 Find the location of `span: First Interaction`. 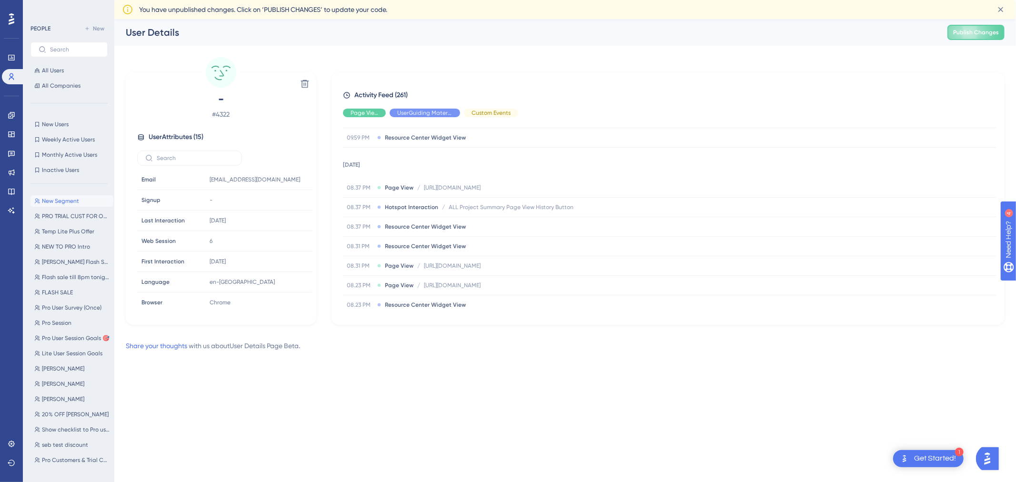

span: First Interaction is located at coordinates (163, 262).